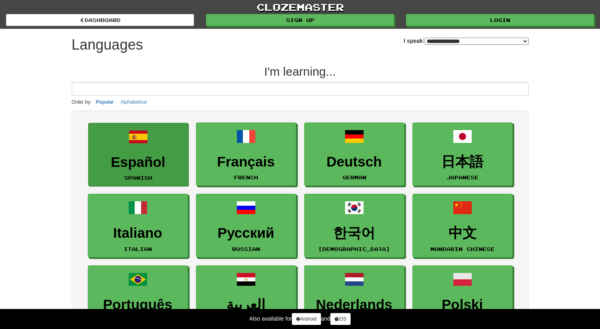 The width and height of the screenshot is (600, 329). Describe the element at coordinates (462, 177) in the screenshot. I see `small: Japanese` at that location.